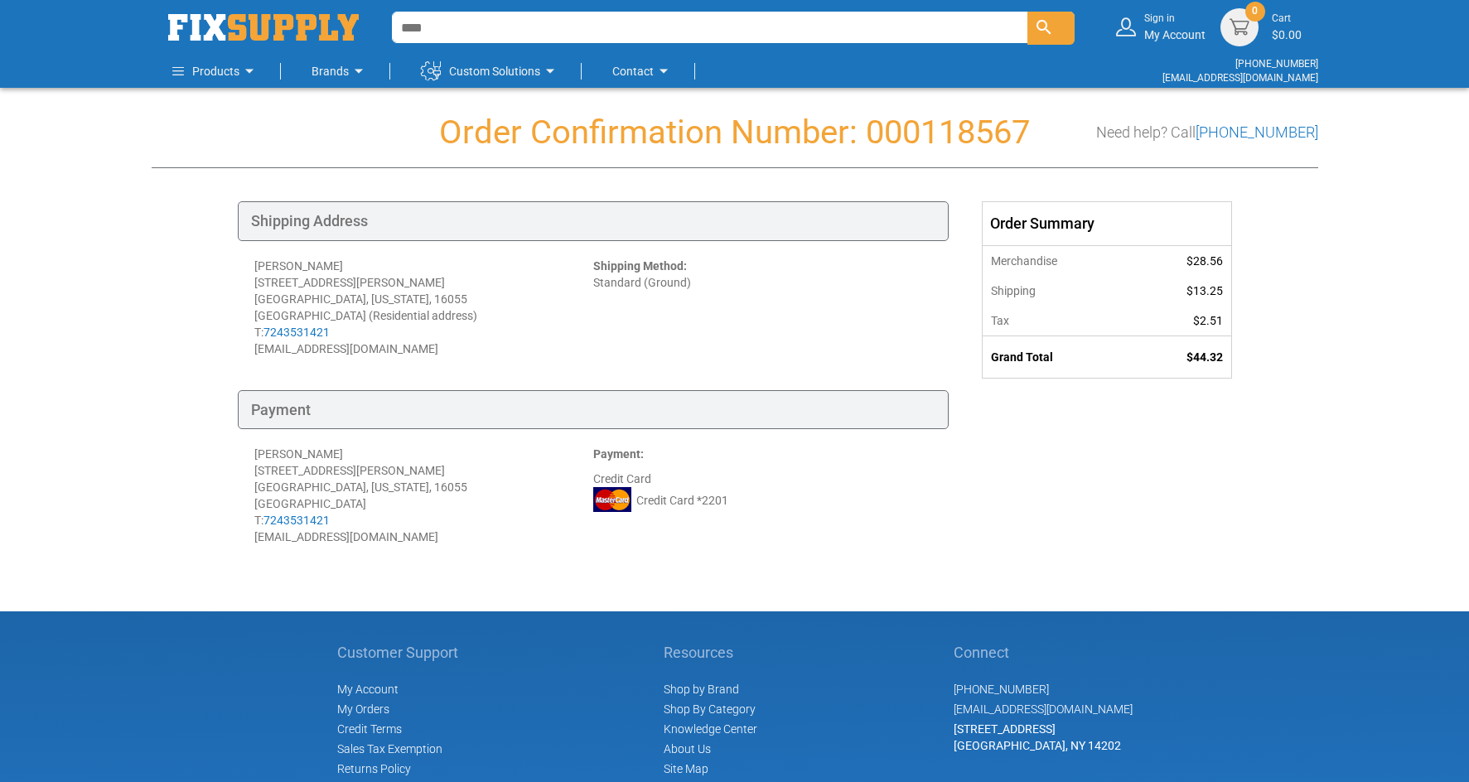  What do you see at coordinates (1204, 291) in the screenshot?
I see `span: $13.25` at bounding box center [1204, 291].